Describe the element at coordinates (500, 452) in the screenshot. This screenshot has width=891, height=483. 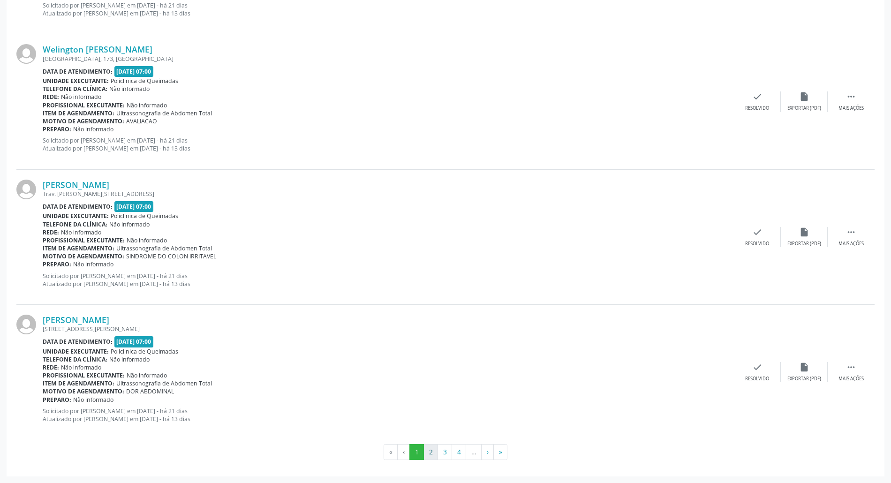
I see `button: Go to last page` at that location.